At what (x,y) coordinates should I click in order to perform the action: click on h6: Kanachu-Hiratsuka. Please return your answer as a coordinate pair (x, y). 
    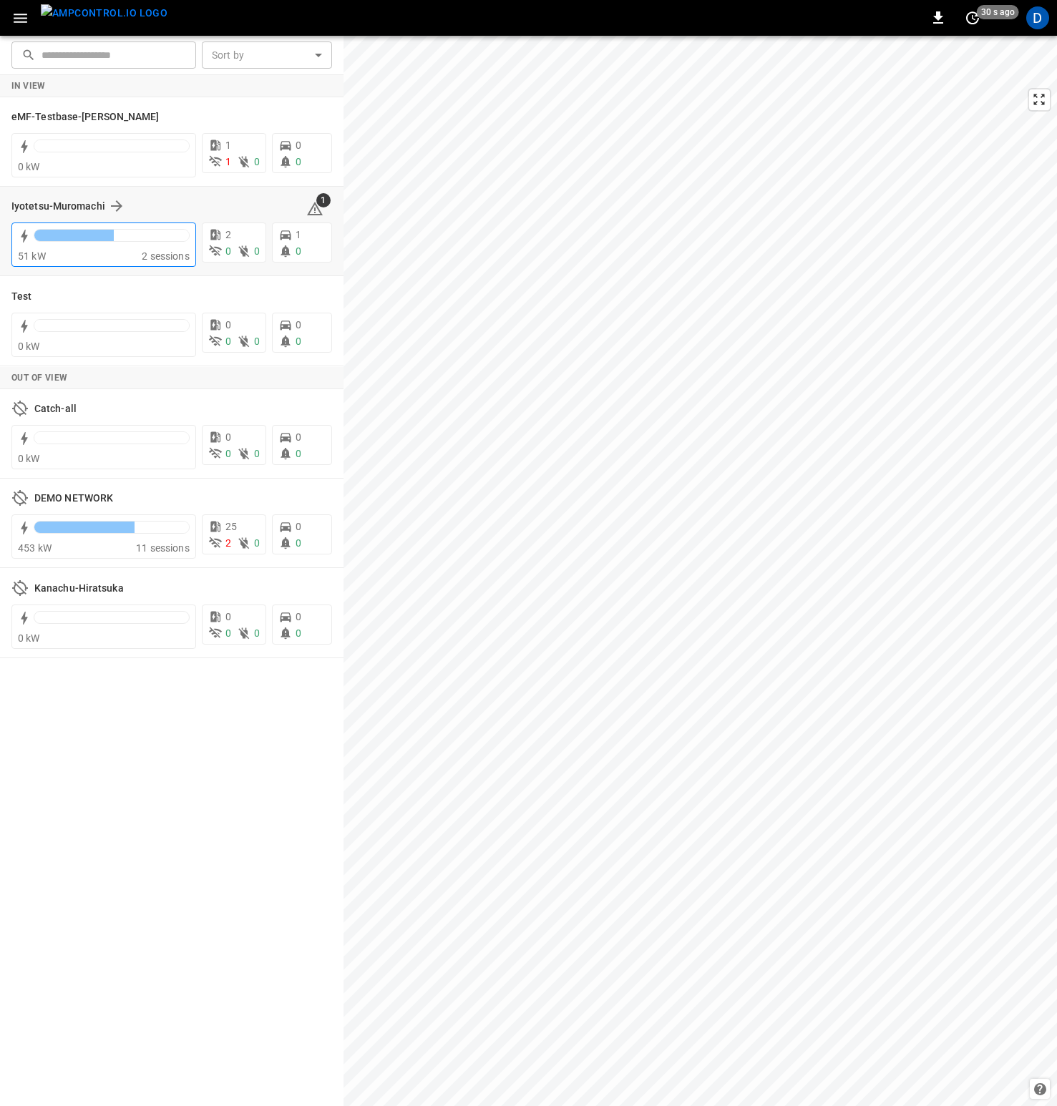
    Looking at the image, I should click on (79, 589).